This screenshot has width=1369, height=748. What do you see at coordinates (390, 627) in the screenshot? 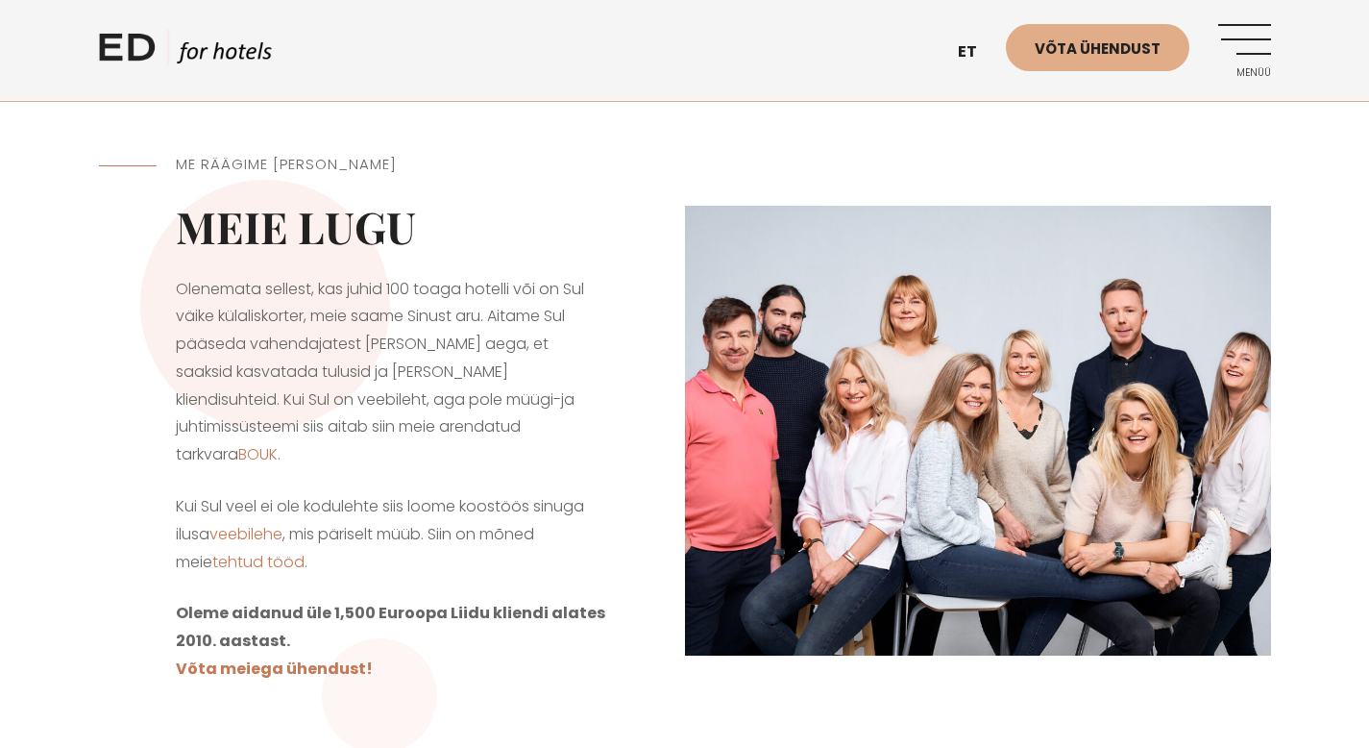
I see `strong: Oleme aidanud üle 1,500 Euroopa Liidu kliendi alates 2010. aastast.` at bounding box center [390, 627].